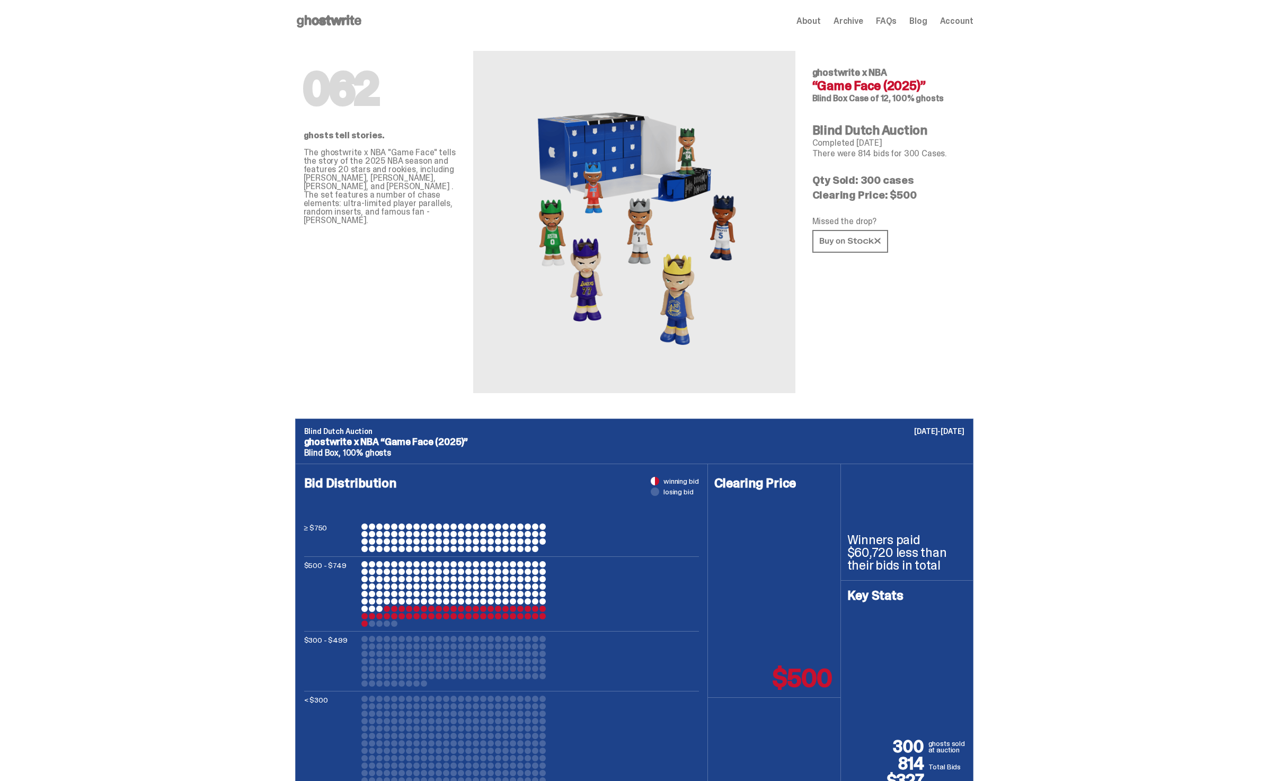 The height and width of the screenshot is (781, 1276). Describe the element at coordinates (956, 21) in the screenshot. I see `a: Account` at that location.